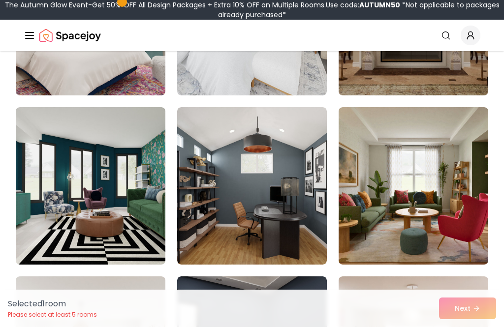 The image size is (504, 327). What do you see at coordinates (52, 304) in the screenshot?
I see `p: Selected 1 room` at bounding box center [52, 304].